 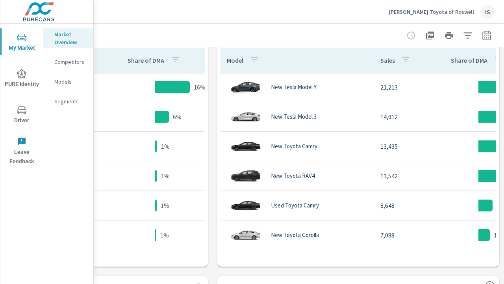 What do you see at coordinates (388, 60) in the screenshot?
I see `p: Sales` at bounding box center [388, 60].